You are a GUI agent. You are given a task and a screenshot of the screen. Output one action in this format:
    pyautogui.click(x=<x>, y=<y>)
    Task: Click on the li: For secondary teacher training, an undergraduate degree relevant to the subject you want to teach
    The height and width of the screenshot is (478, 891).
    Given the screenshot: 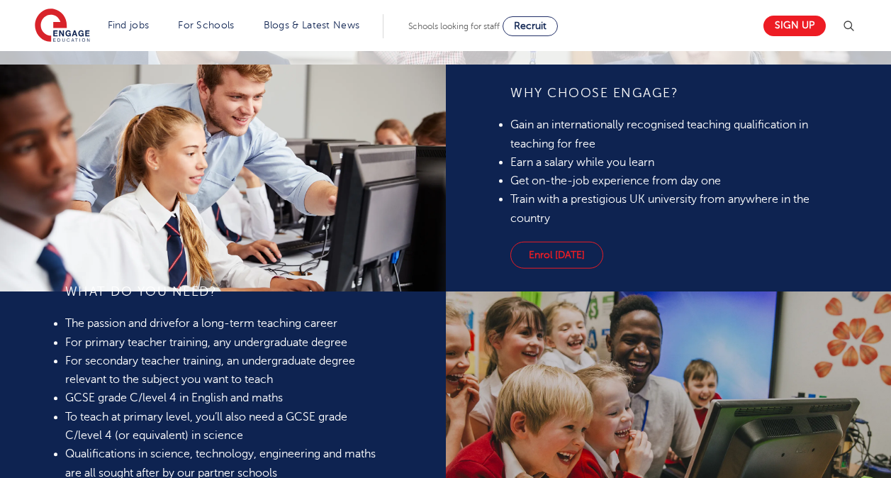 What is the action you would take?
    pyautogui.click(x=223, y=370)
    